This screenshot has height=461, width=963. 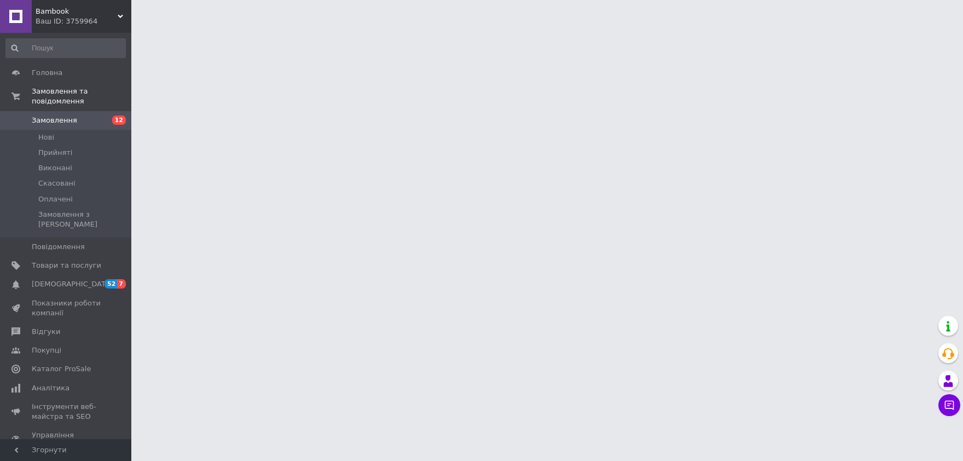 I want to click on span: 52, so click(x=110, y=283).